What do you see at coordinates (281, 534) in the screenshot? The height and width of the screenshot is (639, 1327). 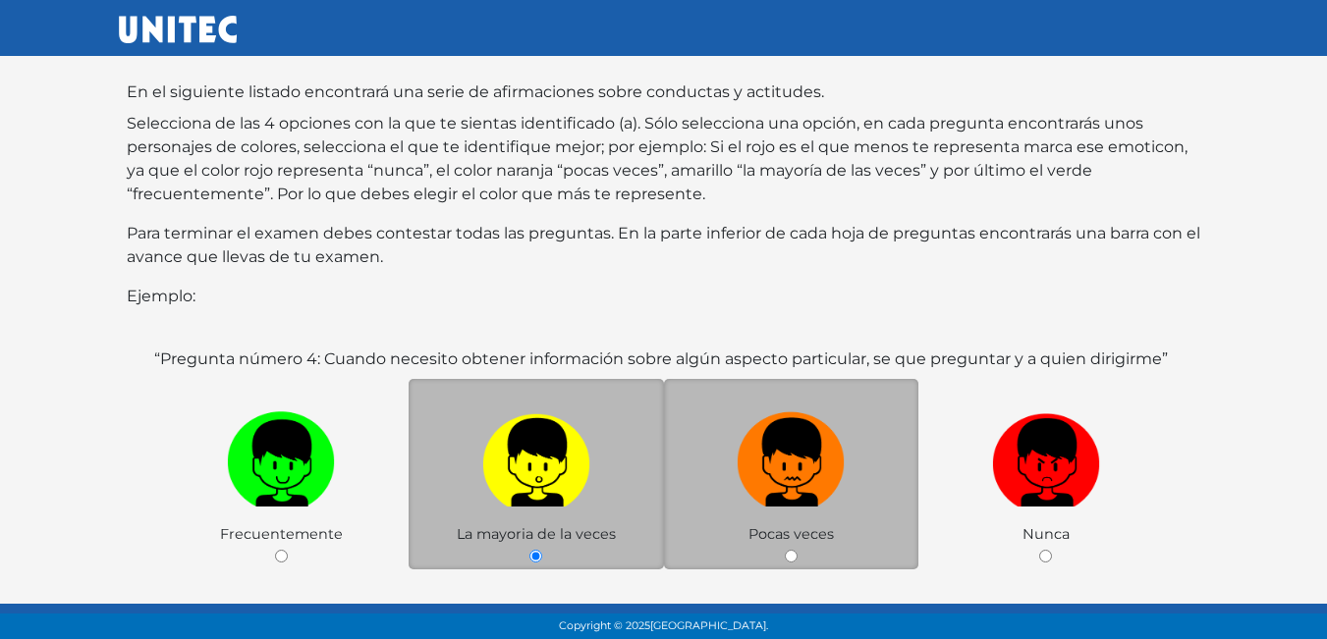 I see `span: Frecuentemente` at bounding box center [281, 534].